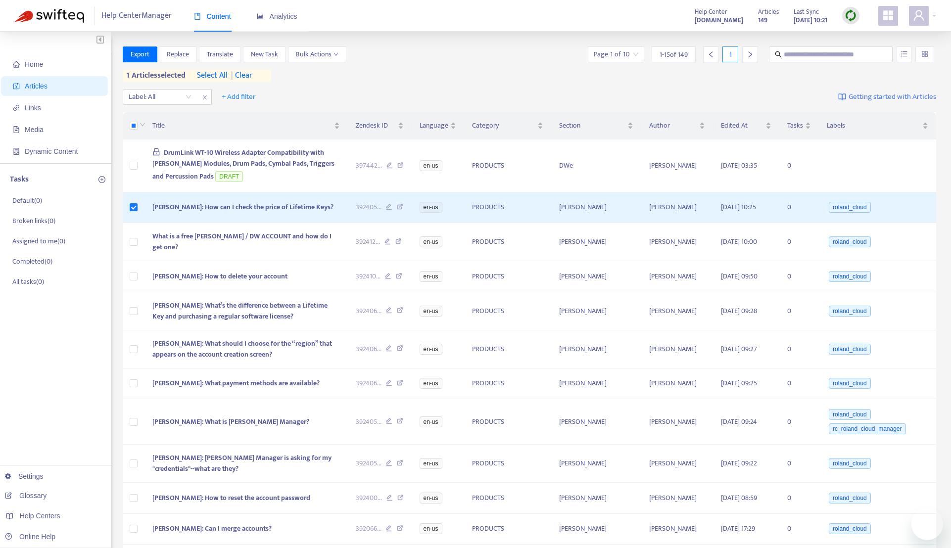  Describe the element at coordinates (438, 126) in the screenshot. I see `th: Language` at that location.